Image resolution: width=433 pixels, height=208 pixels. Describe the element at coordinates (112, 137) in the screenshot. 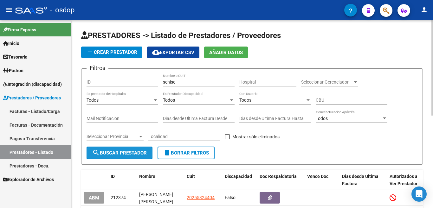

I see `span: Seleccionar Provincia` at that location.